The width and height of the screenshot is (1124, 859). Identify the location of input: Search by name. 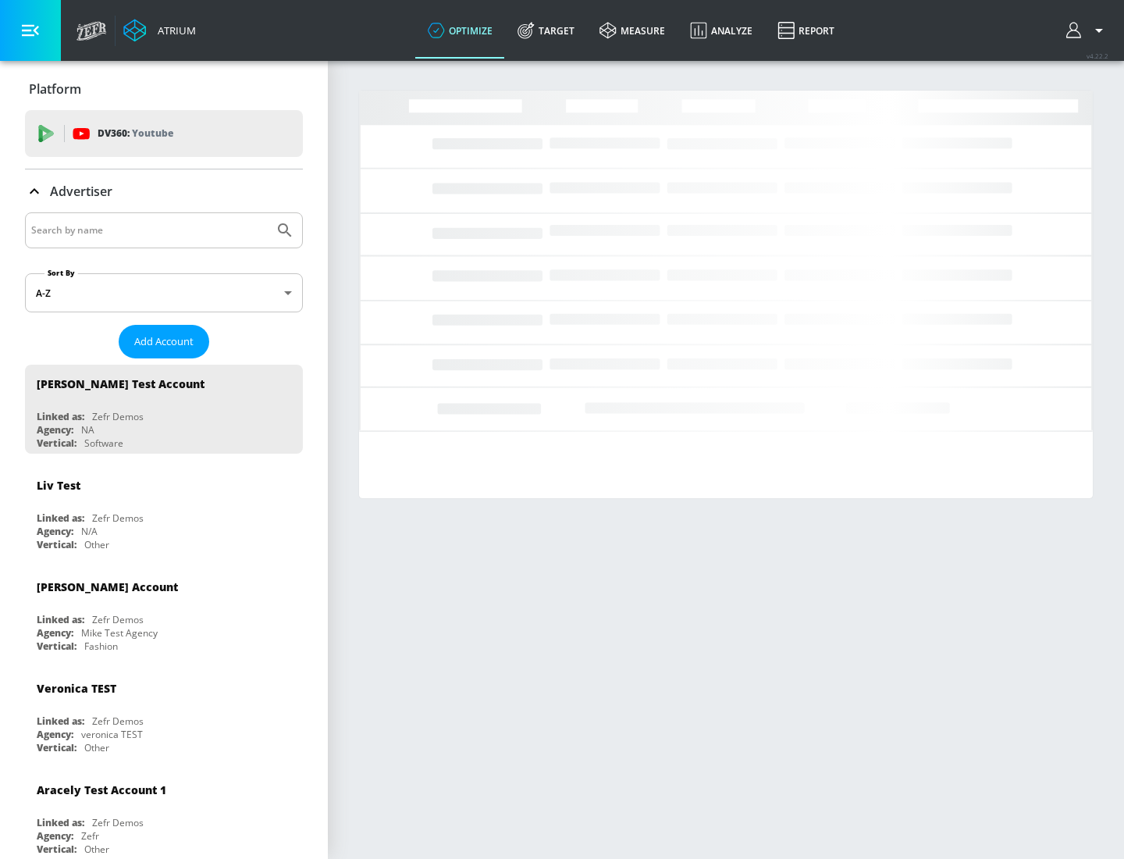
(149, 230).